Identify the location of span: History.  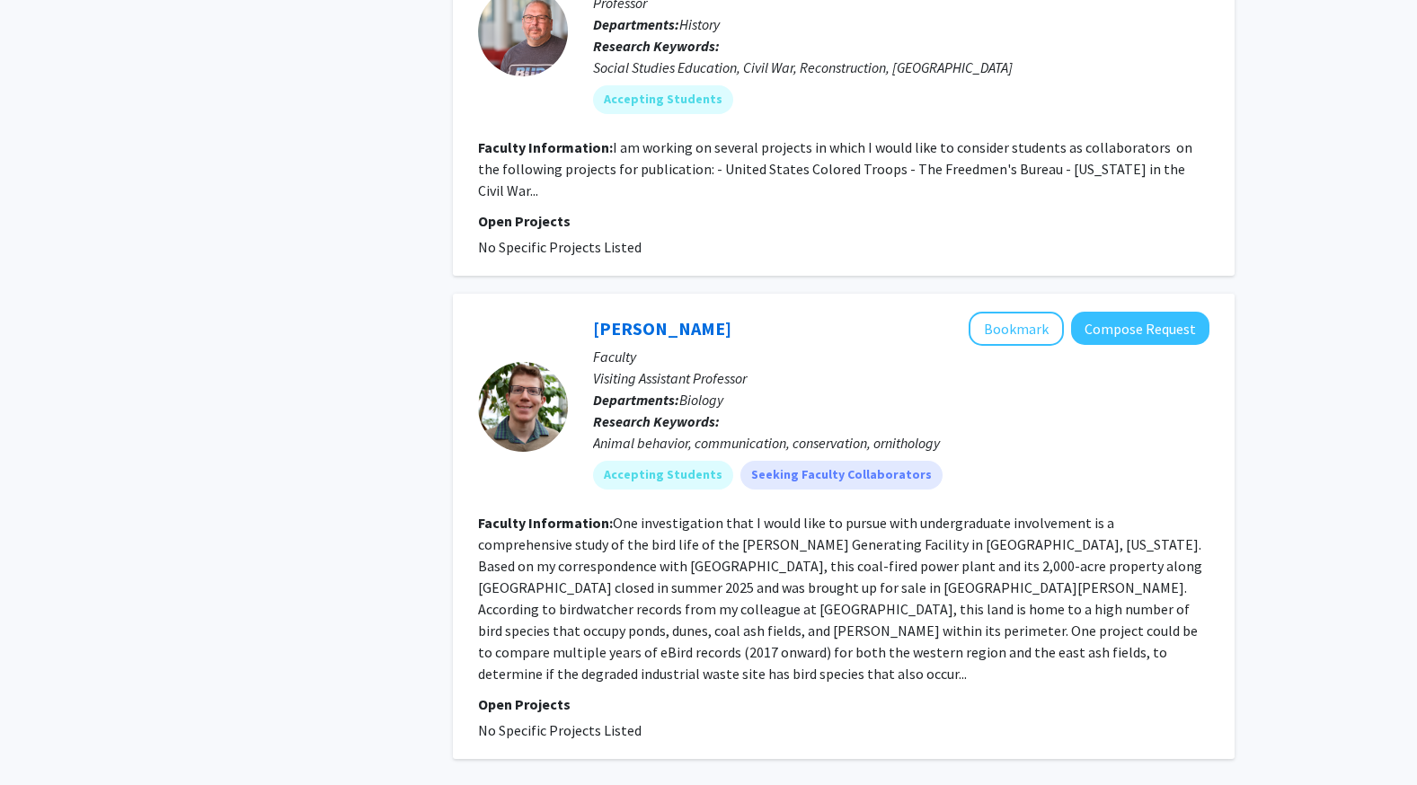
(699, 24).